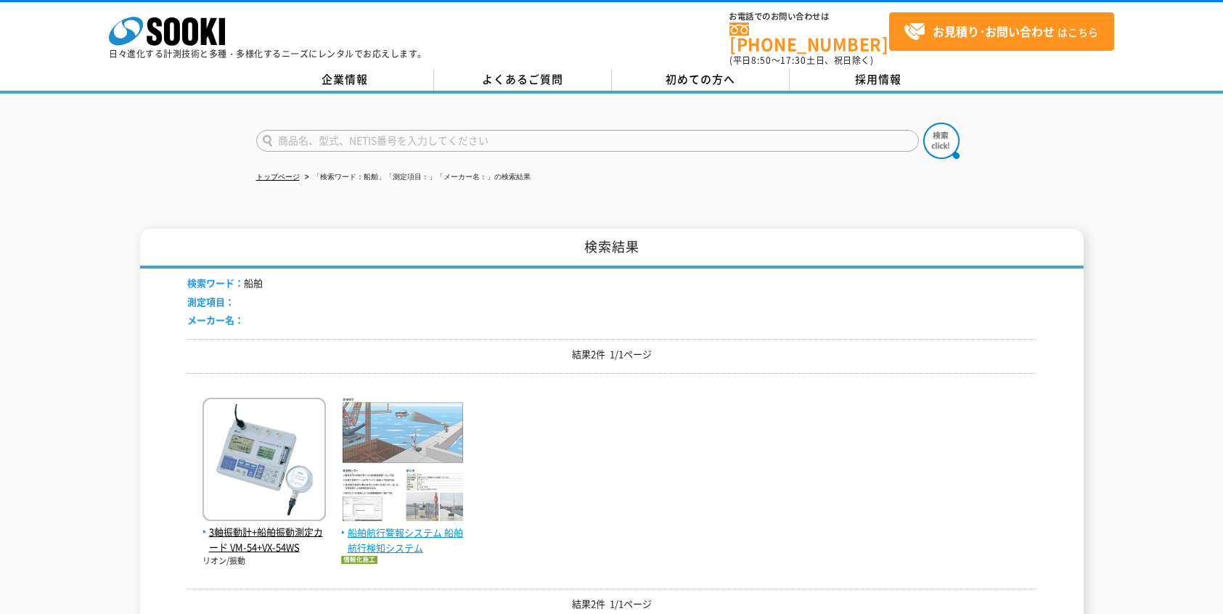 The image size is (1223, 614). What do you see at coordinates (278, 176) in the screenshot?
I see `a: トップページ` at bounding box center [278, 176].